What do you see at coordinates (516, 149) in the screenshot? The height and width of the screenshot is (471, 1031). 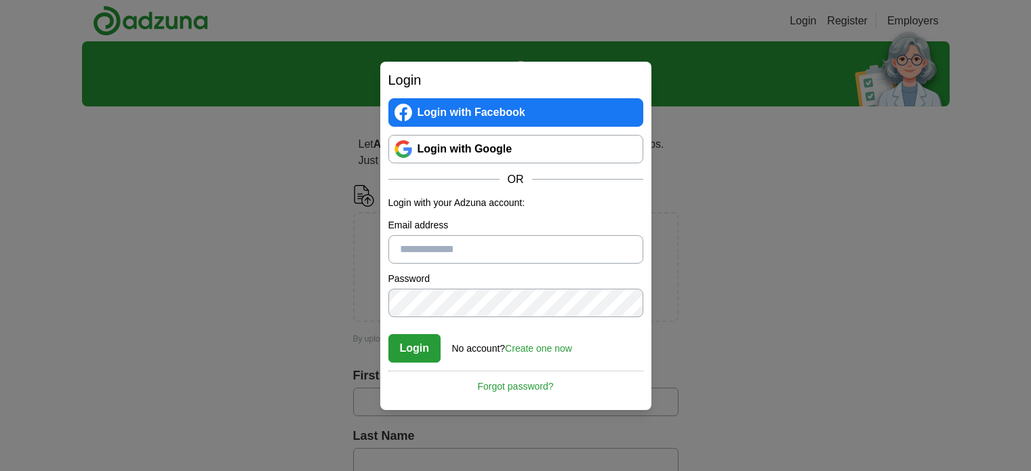 I see `a: Login with Google` at bounding box center [516, 149].